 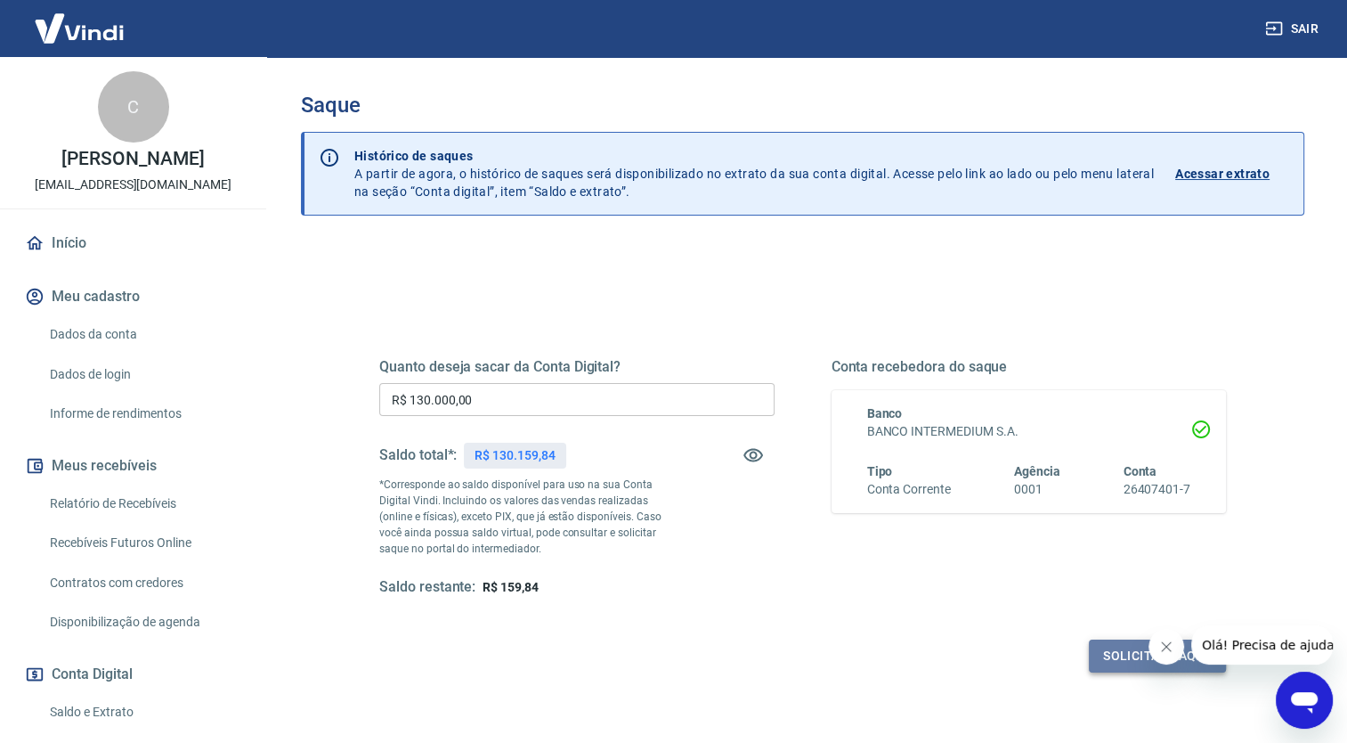 I want to click on p: *Corresponde ao saldo disponível para uso na sua Conta Digital Vindi. Incluindo os valores das ve..., so click(x=527, y=516).